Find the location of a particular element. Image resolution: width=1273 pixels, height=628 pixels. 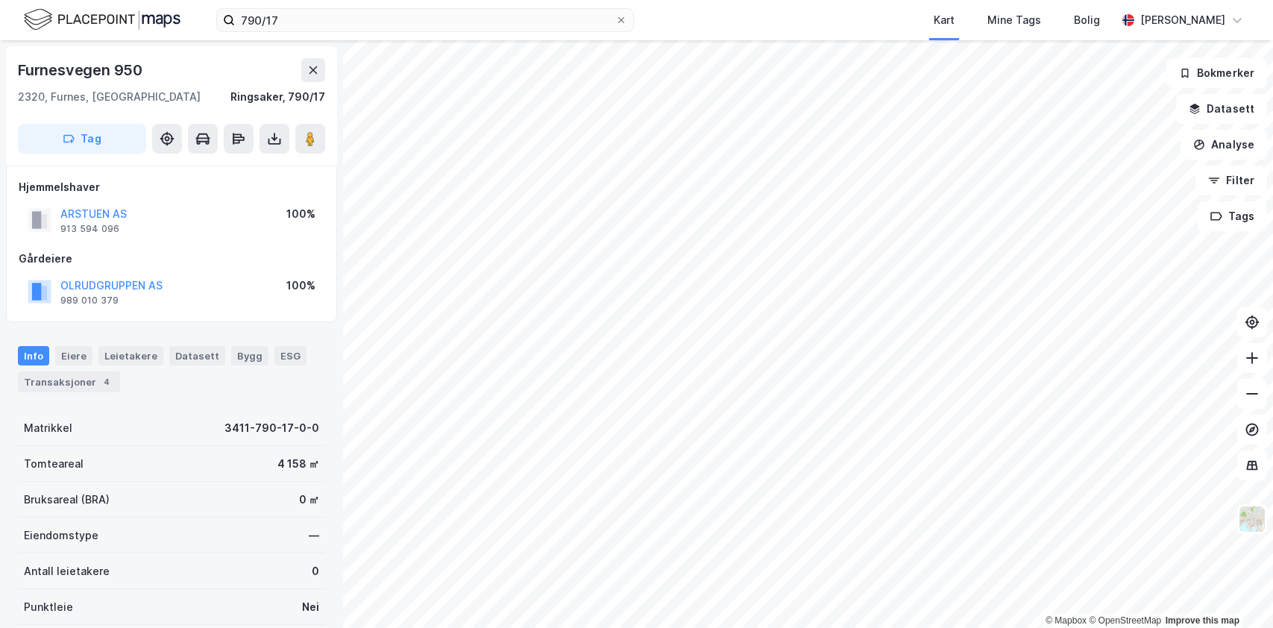

div: ESG is located at coordinates (290, 356).